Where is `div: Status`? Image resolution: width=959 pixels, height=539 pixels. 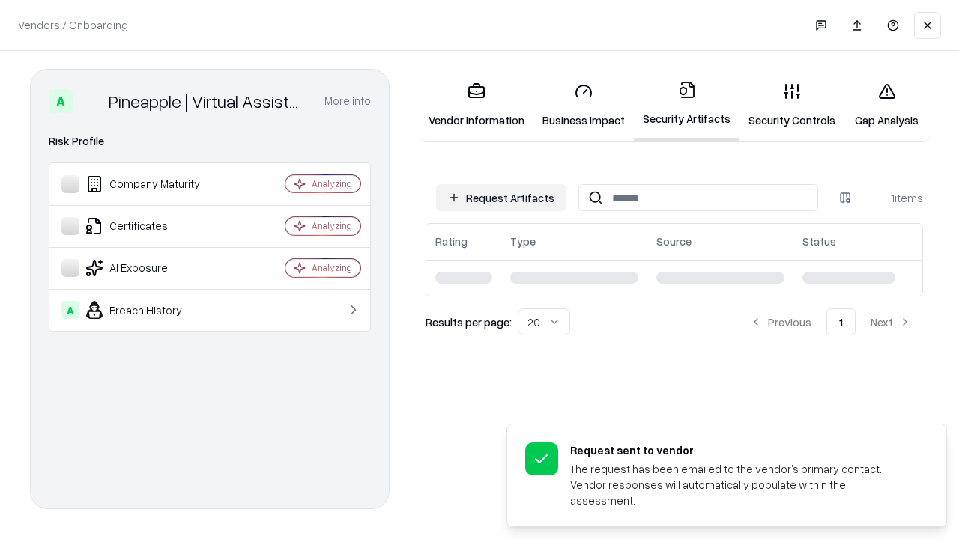 div: Status is located at coordinates (819, 241).